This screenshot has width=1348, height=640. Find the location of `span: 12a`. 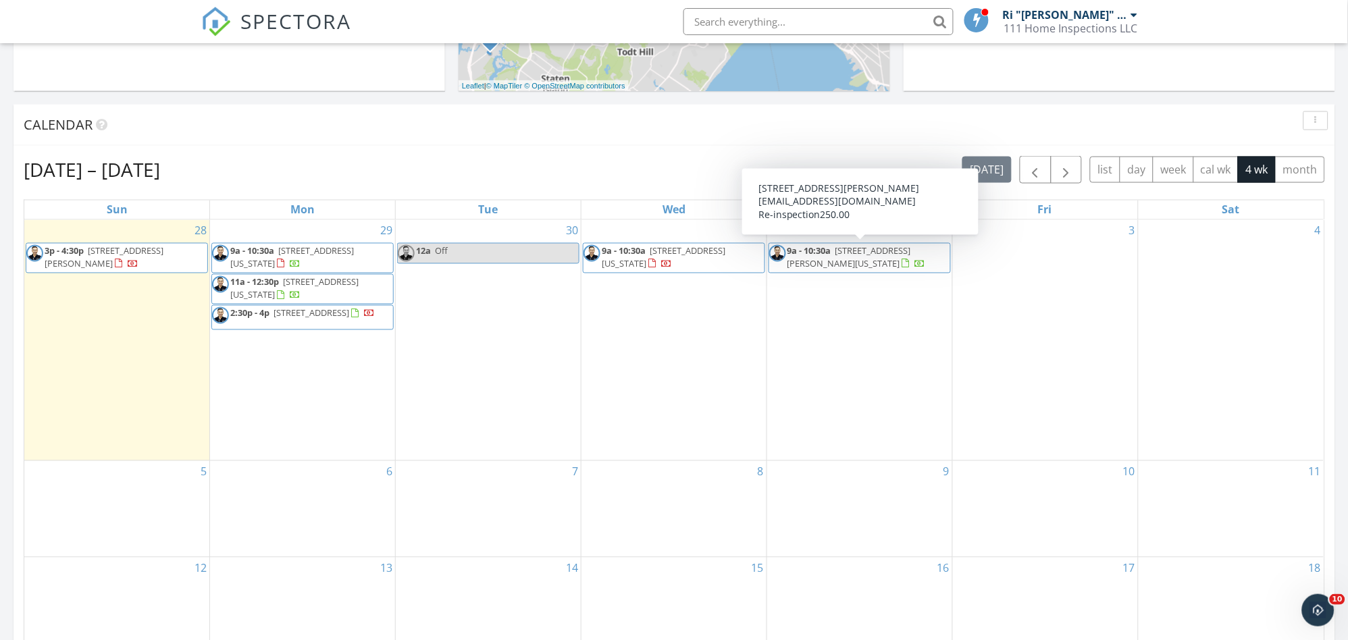

span: 12a is located at coordinates (423, 251).